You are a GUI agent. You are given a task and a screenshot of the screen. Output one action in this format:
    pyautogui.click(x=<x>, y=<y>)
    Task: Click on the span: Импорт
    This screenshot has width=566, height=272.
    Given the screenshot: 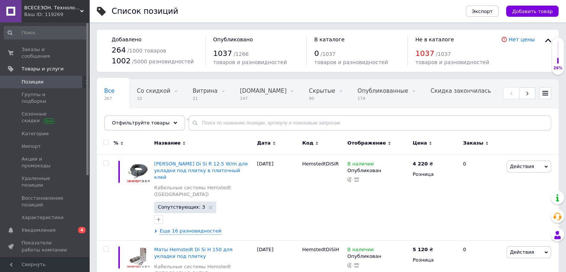 What is the action you would take?
    pyautogui.click(x=31, y=146)
    